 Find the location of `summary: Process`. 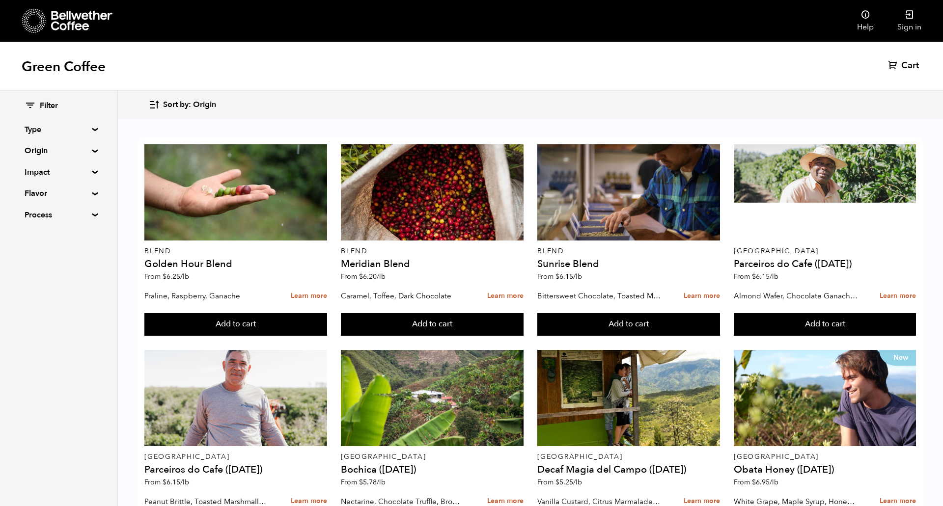

summary: Process is located at coordinates (58, 215).